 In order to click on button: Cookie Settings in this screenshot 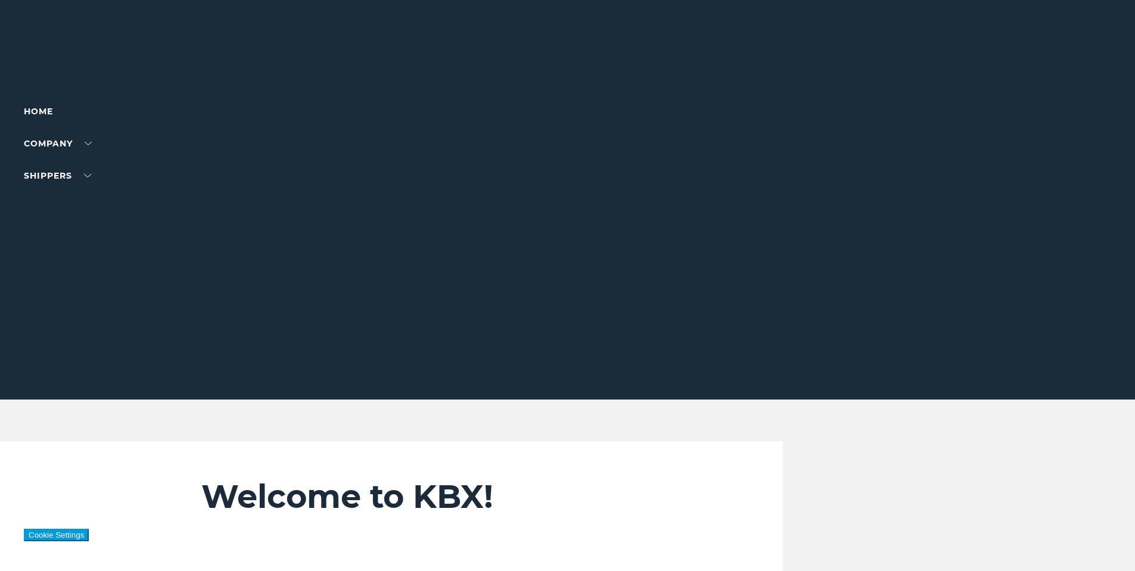, I will do `click(56, 535)`.